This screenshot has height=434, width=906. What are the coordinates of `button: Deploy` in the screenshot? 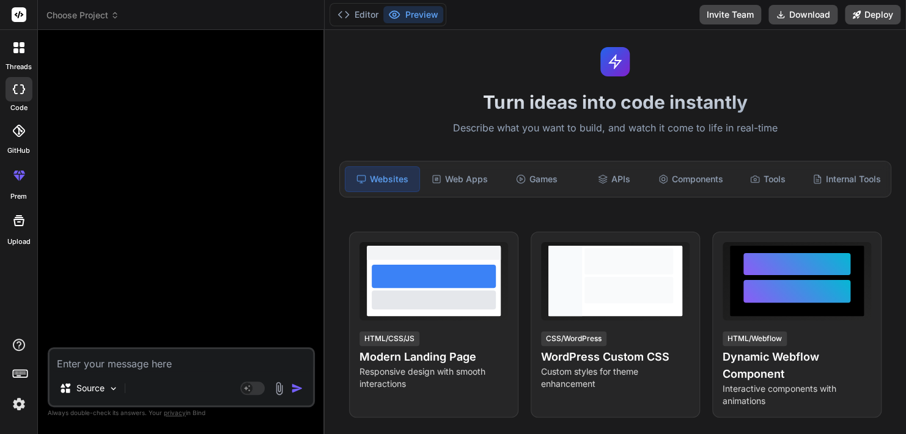 It's located at (873, 15).